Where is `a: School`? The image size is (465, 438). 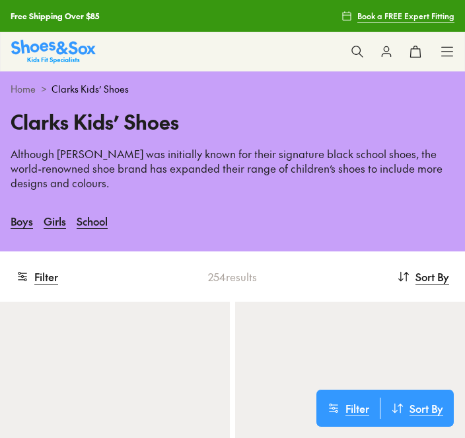
a: School is located at coordinates (92, 221).